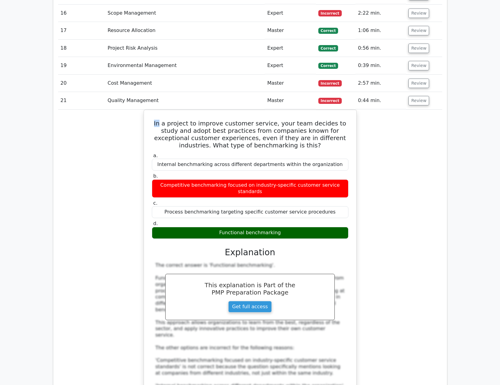 This screenshot has height=385, width=500. Describe the element at coordinates (82, 83) in the screenshot. I see `td: 20` at that location.